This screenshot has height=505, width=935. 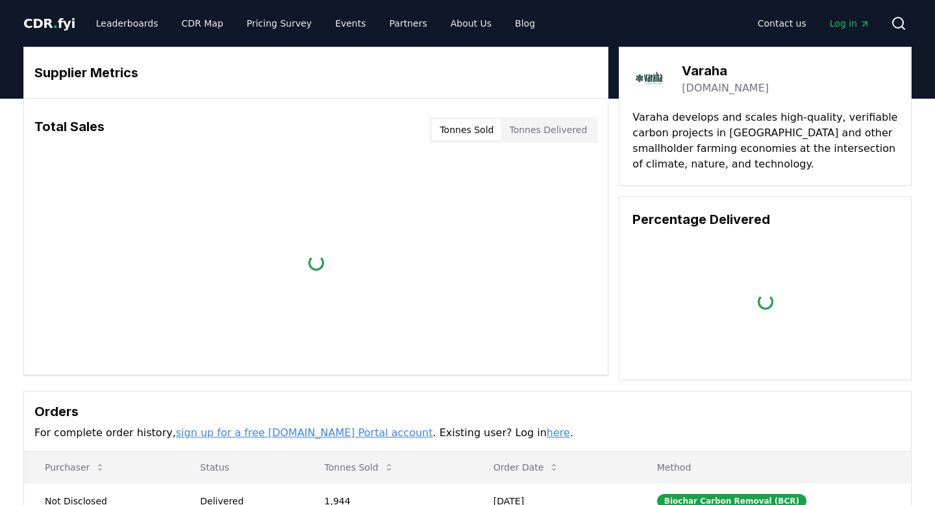 I want to click on h3: Varaha, so click(x=725, y=71).